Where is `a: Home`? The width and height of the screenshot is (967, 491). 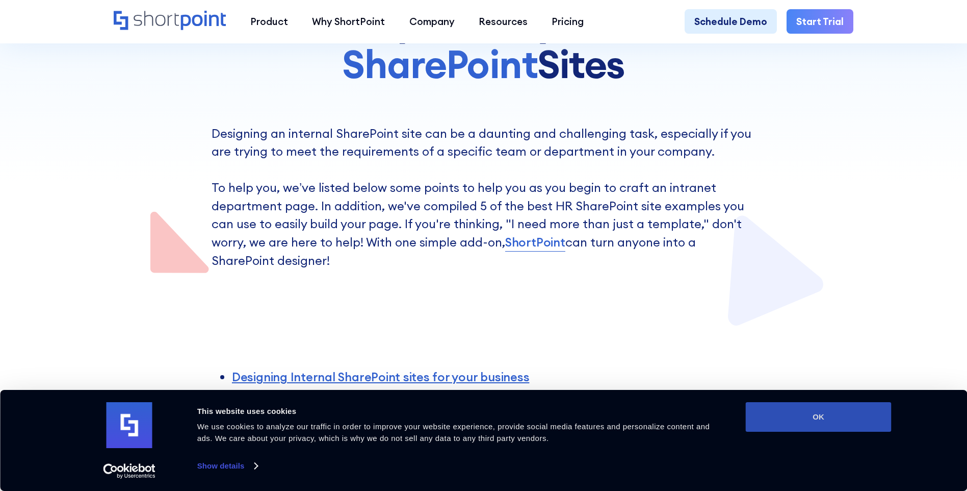
a: Home is located at coordinates (170, 21).